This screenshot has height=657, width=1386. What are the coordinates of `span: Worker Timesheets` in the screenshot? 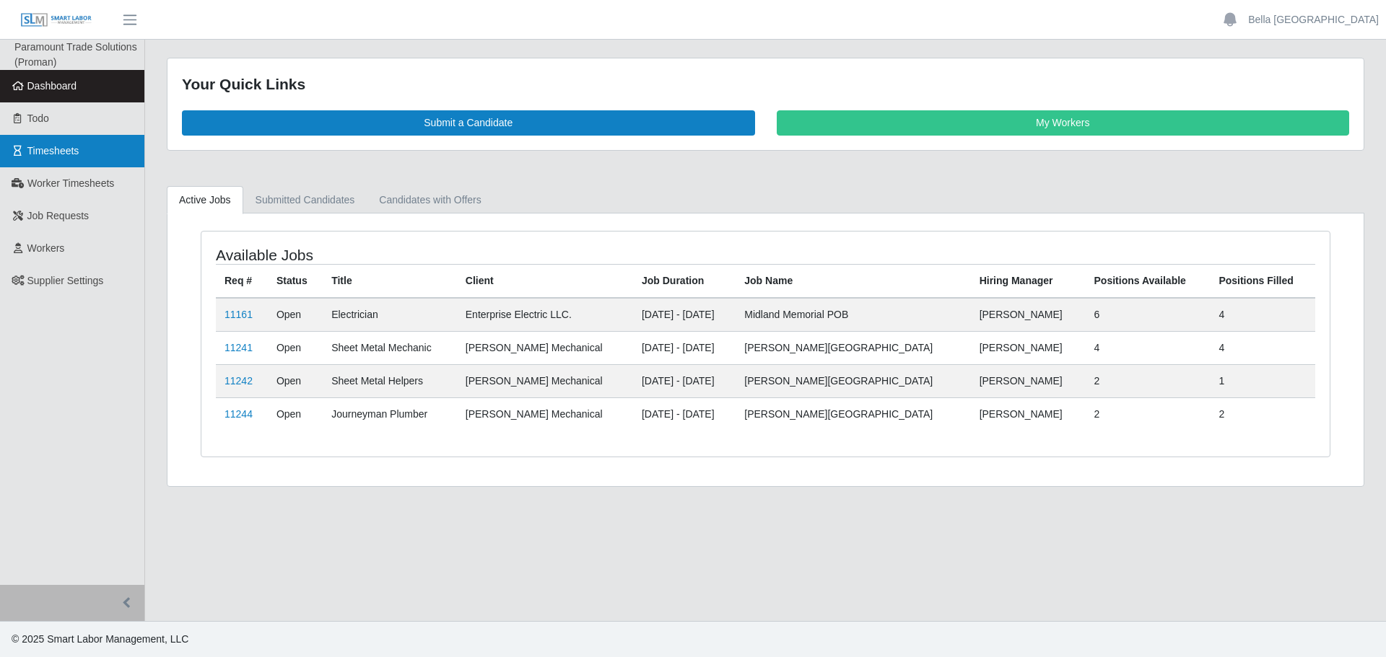 It's located at (71, 183).